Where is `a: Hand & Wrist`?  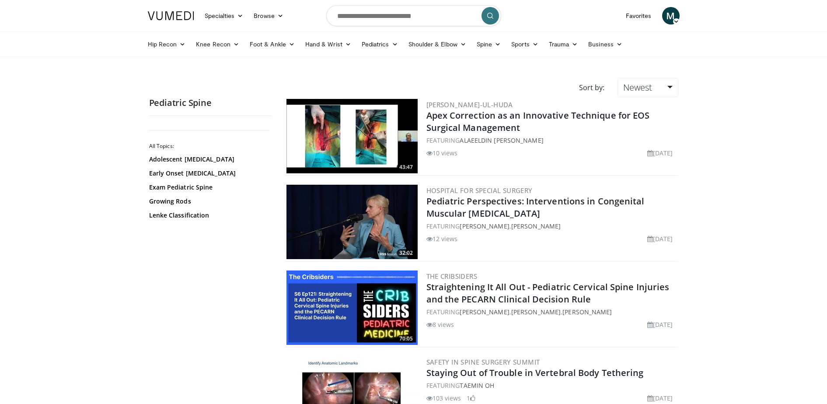
a: Hand & Wrist is located at coordinates (328, 44).